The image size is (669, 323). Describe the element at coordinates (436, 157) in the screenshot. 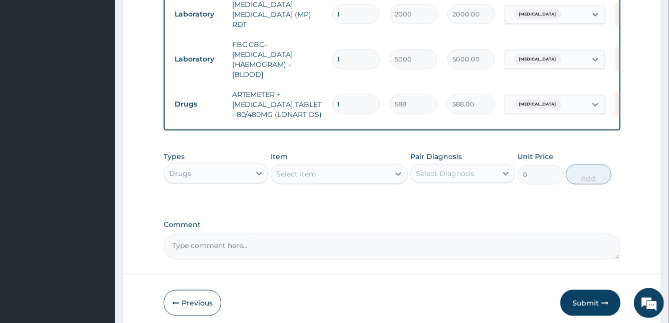

I see `label: Pair Diagnosis` at that location.